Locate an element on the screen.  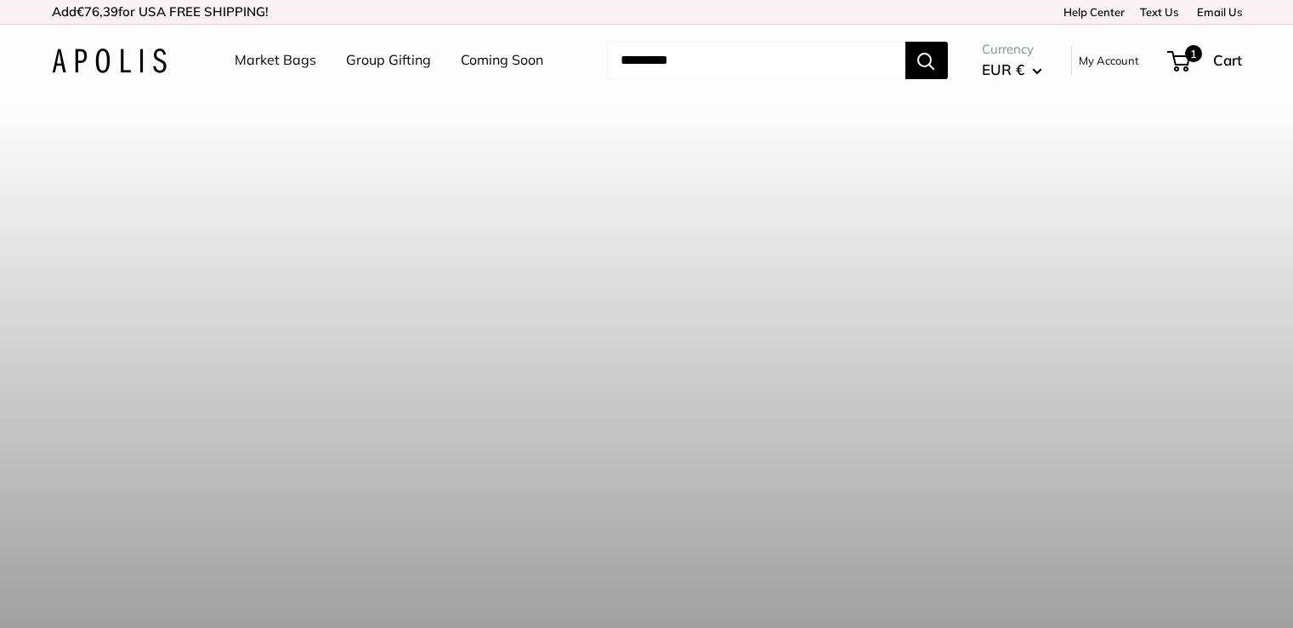
input: Search... is located at coordinates (756, 60).